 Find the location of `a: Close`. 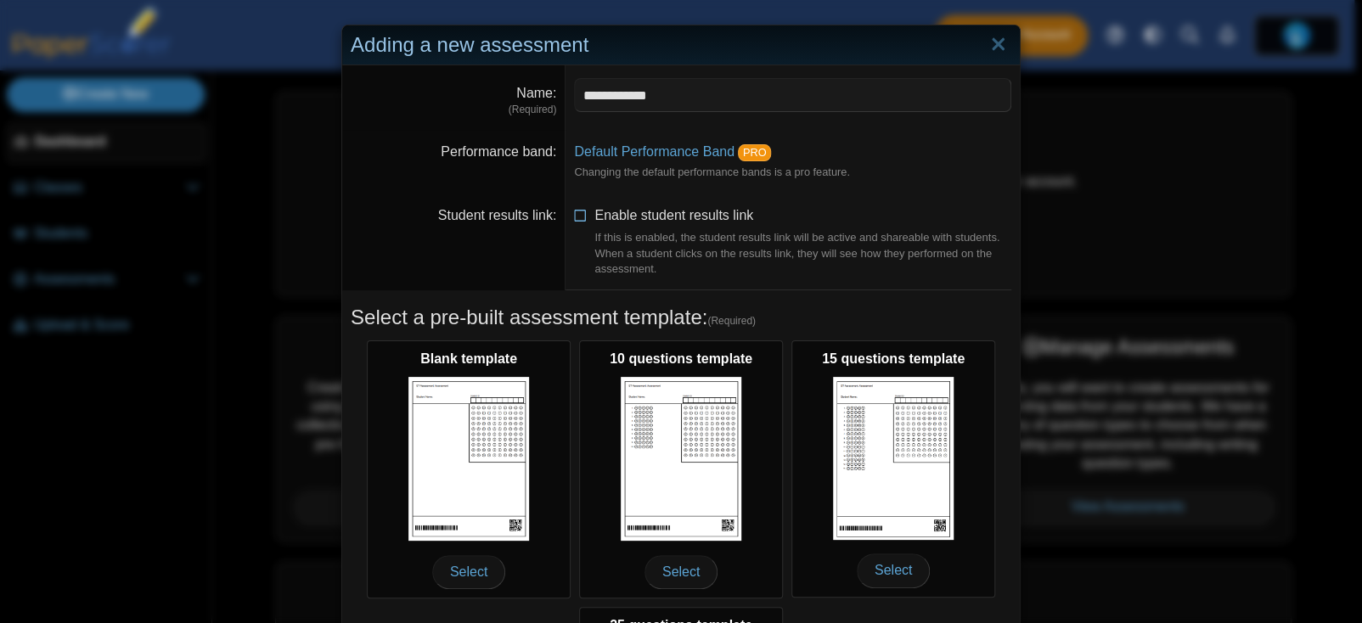

a: Close is located at coordinates (998, 45).